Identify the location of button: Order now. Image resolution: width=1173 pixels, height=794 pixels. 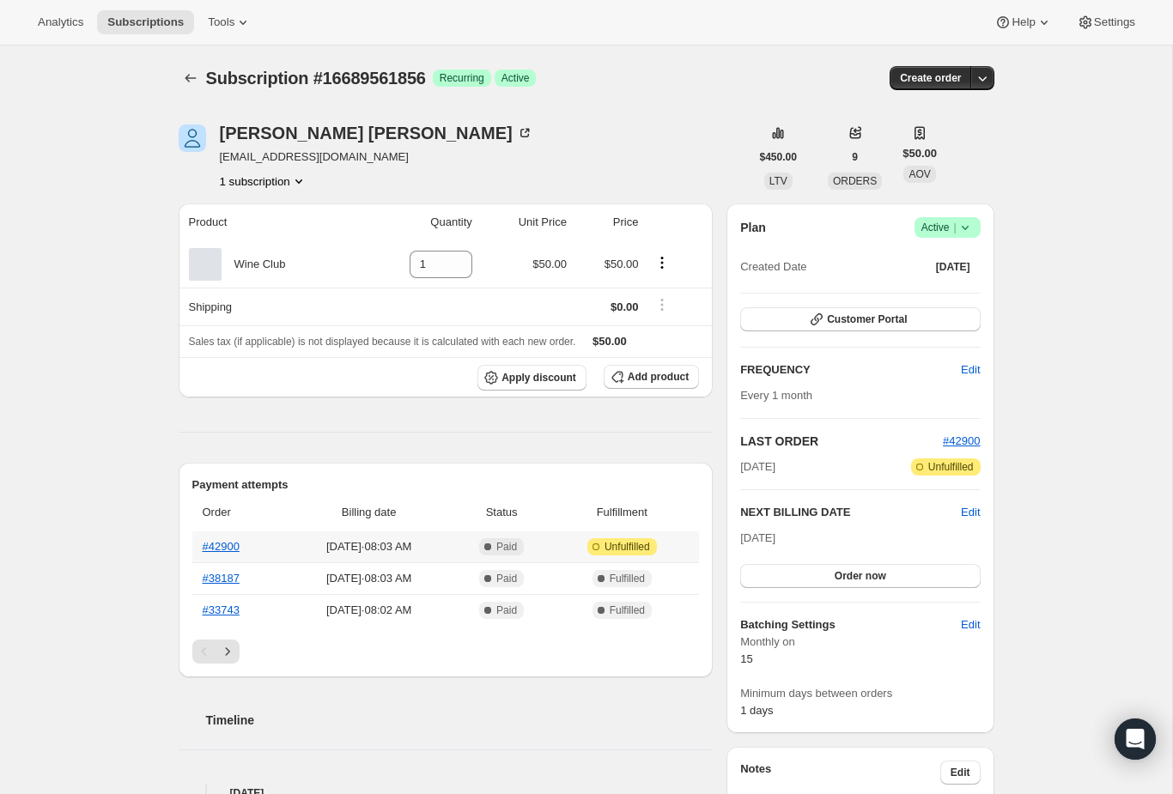
(859, 576).